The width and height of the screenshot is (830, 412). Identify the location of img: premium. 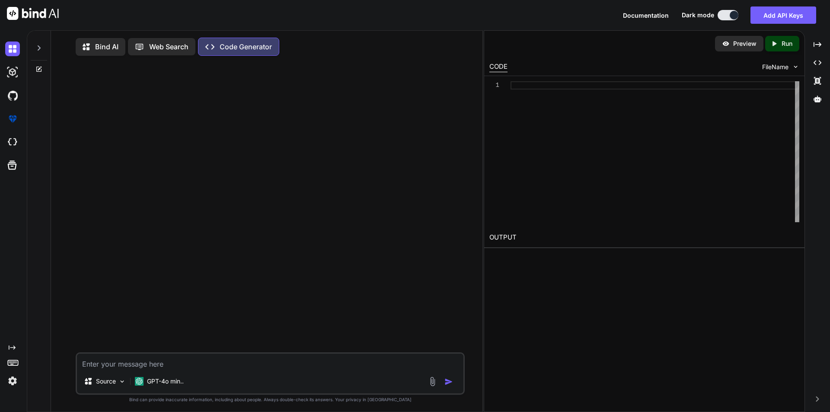
(13, 119).